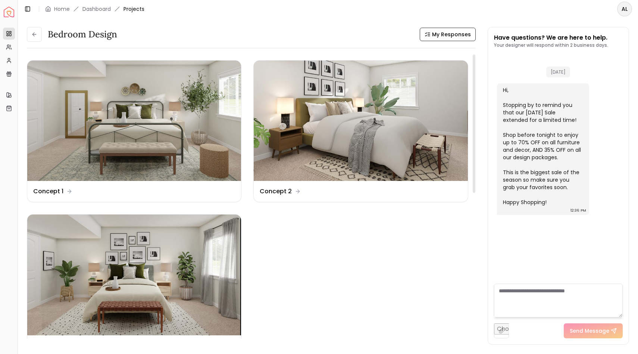 The width and height of the screenshot is (638, 354). I want to click on span: AL, so click(625, 9).